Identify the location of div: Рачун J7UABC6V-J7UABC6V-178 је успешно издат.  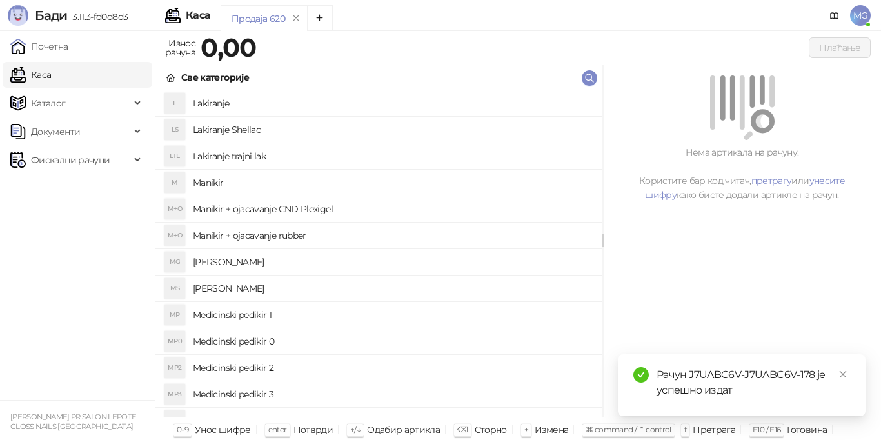
(753, 383).